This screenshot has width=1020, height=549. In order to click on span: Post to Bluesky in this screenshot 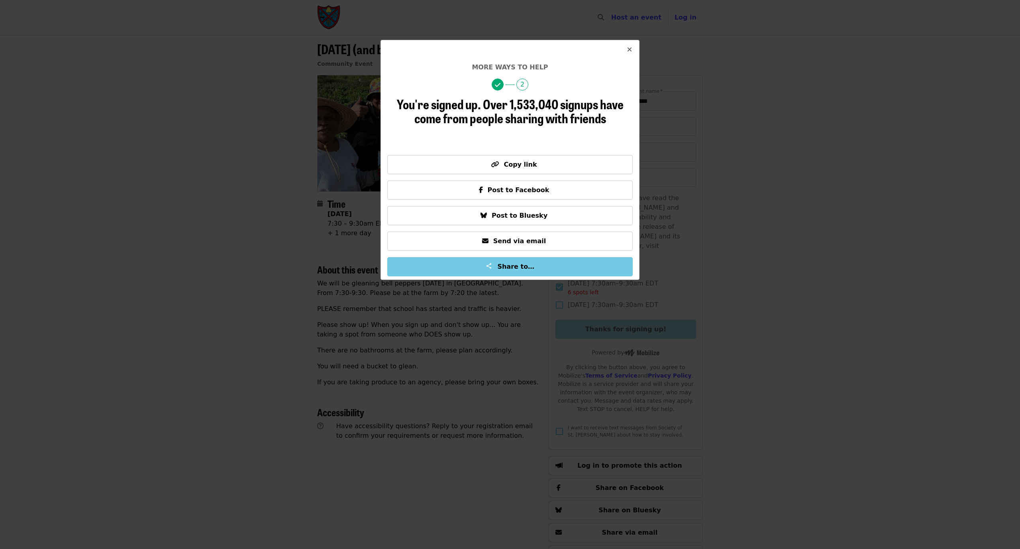, I will do `click(520, 215)`.